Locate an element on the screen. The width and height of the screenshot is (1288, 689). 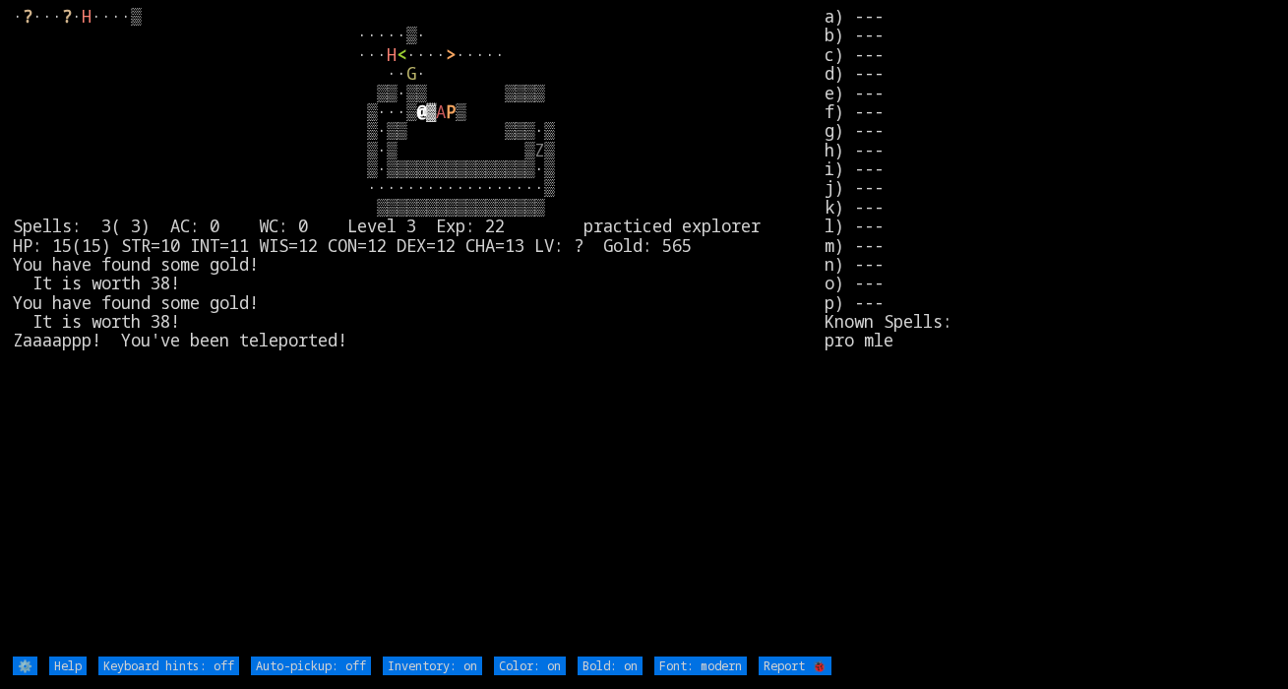
input: Report 🐞 is located at coordinates (795, 665).